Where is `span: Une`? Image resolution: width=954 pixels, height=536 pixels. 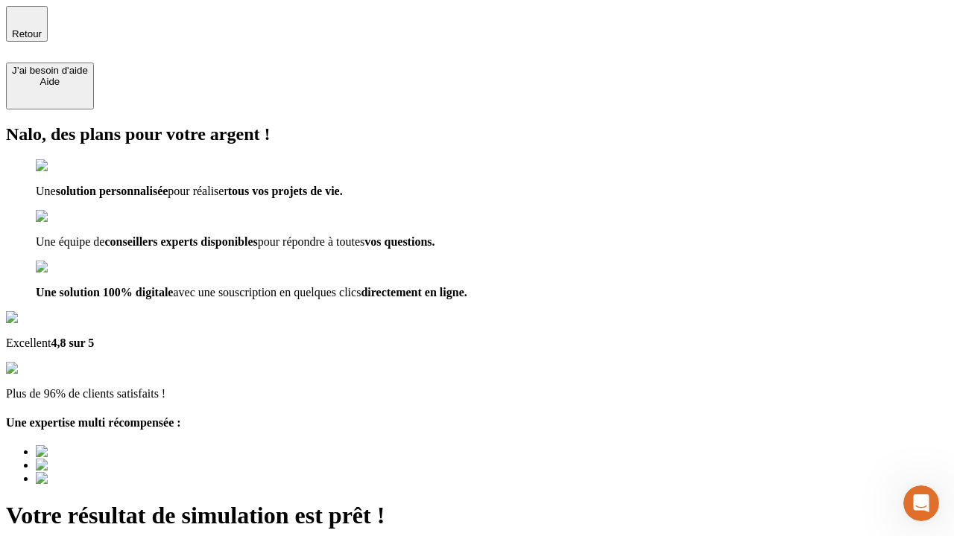
span: Une is located at coordinates (45, 191).